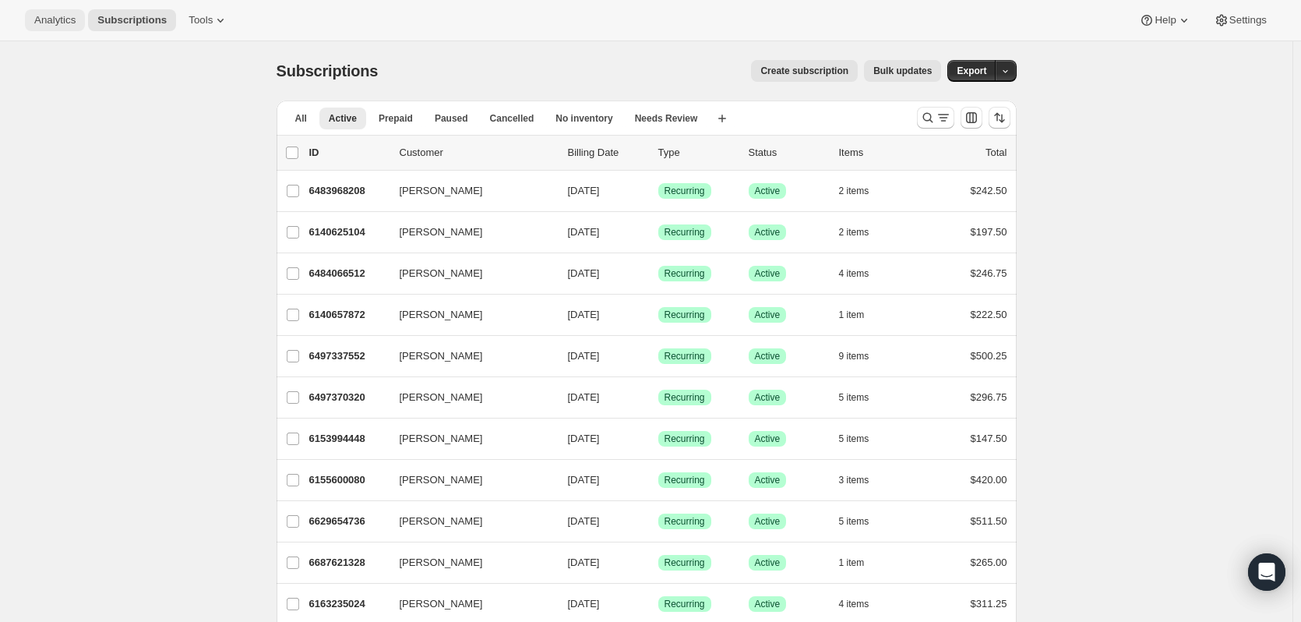 The width and height of the screenshot is (1301, 622). Describe the element at coordinates (999, 118) in the screenshot. I see `button: Sort the results` at that location.